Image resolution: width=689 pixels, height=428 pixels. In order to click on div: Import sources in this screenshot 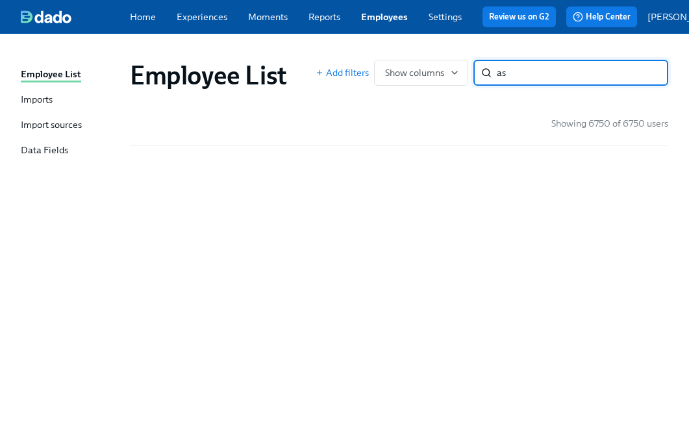, I will do `click(51, 125)`.